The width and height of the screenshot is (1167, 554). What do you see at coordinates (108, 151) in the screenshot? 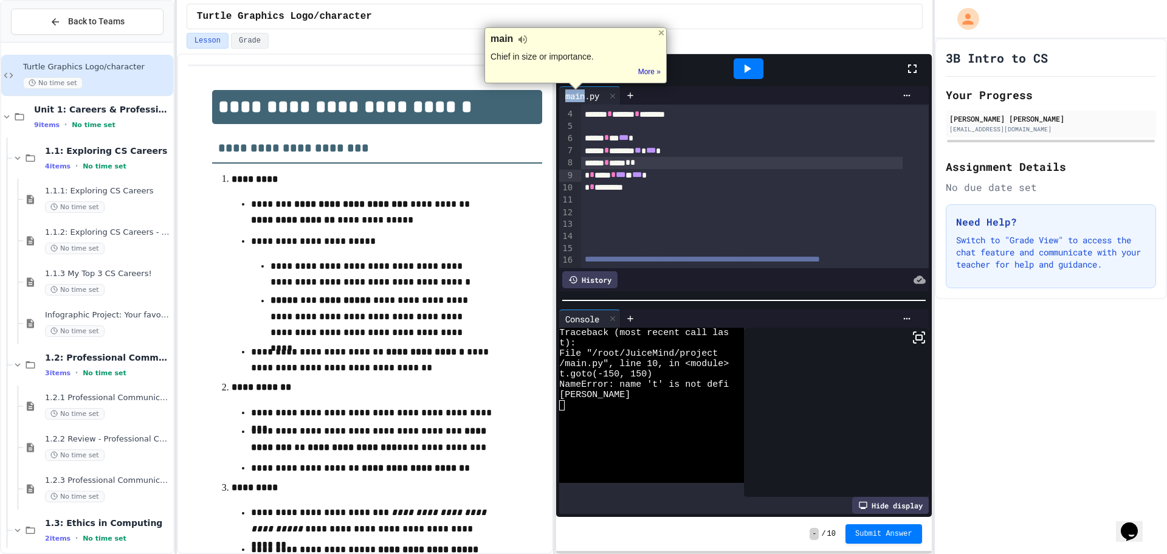
I see `span: 1.1: Exploring CS Careers` at bounding box center [108, 151].